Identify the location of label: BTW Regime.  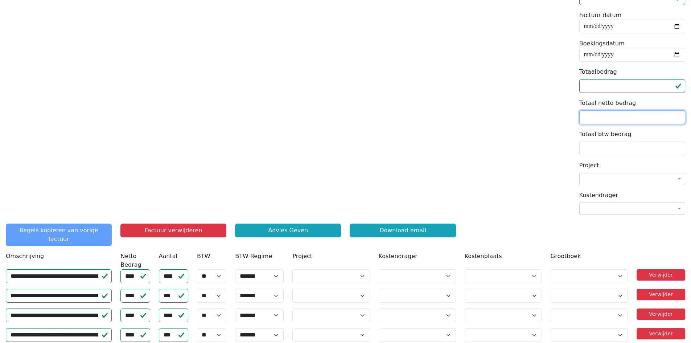
(254, 256).